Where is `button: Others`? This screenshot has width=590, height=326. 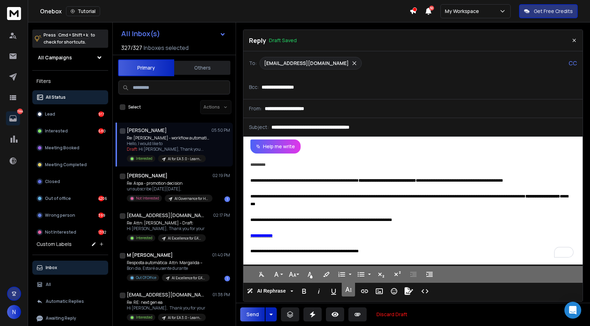 button: Others is located at coordinates (202, 68).